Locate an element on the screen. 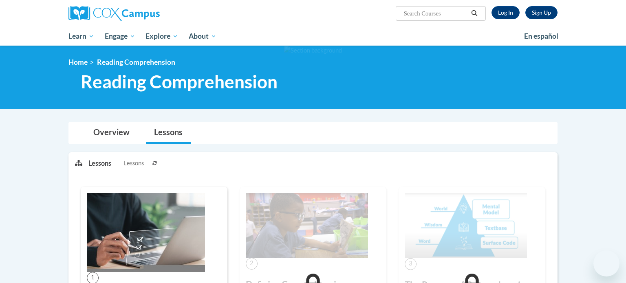 The image size is (626, 283). span: En español is located at coordinates (541, 36).